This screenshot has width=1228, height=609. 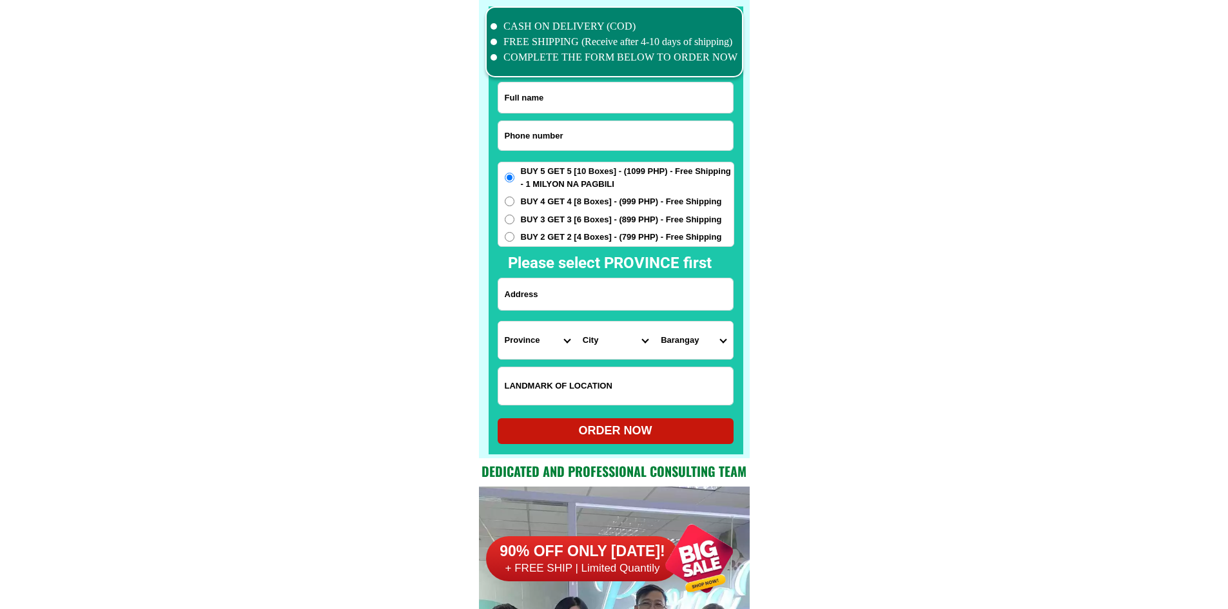 I want to click on select: Select commune, so click(x=693, y=340).